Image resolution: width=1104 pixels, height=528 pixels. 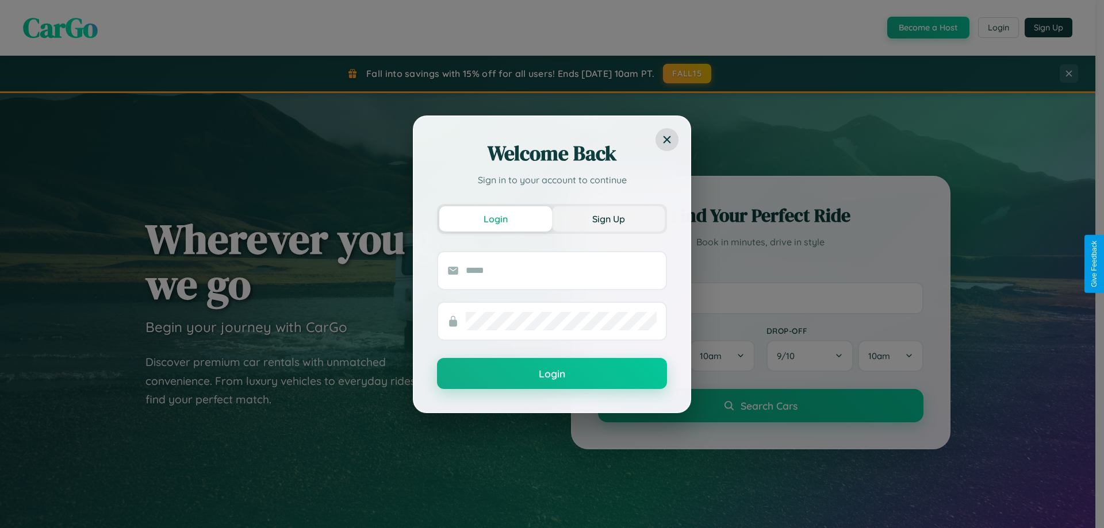 What do you see at coordinates (1094, 264) in the screenshot?
I see `div: Give Feedback` at bounding box center [1094, 264].